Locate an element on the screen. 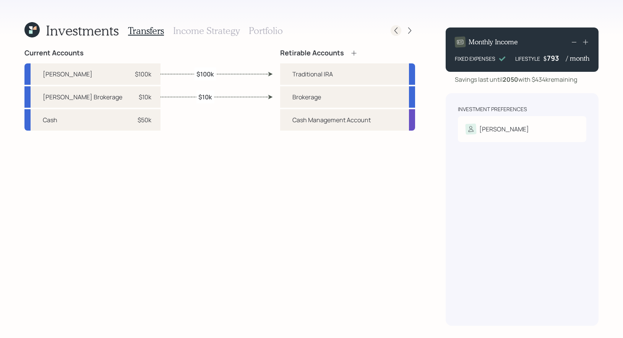 The width and height of the screenshot is (623, 338). div: Savings last until with $434k remaining is located at coordinates (516, 80).